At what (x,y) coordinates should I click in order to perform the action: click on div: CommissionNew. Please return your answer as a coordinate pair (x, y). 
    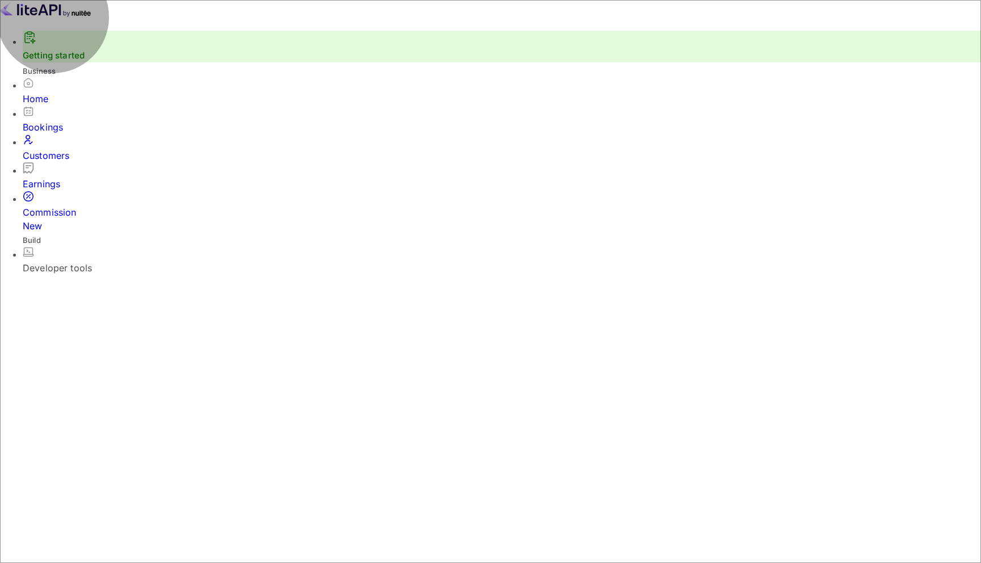
    Looking at the image, I should click on (502, 212).